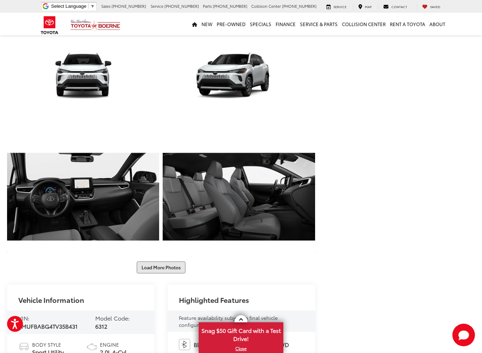  Describe the element at coordinates (319, 24) in the screenshot. I see `a: Service & Parts: Opens in a new tab` at that location.